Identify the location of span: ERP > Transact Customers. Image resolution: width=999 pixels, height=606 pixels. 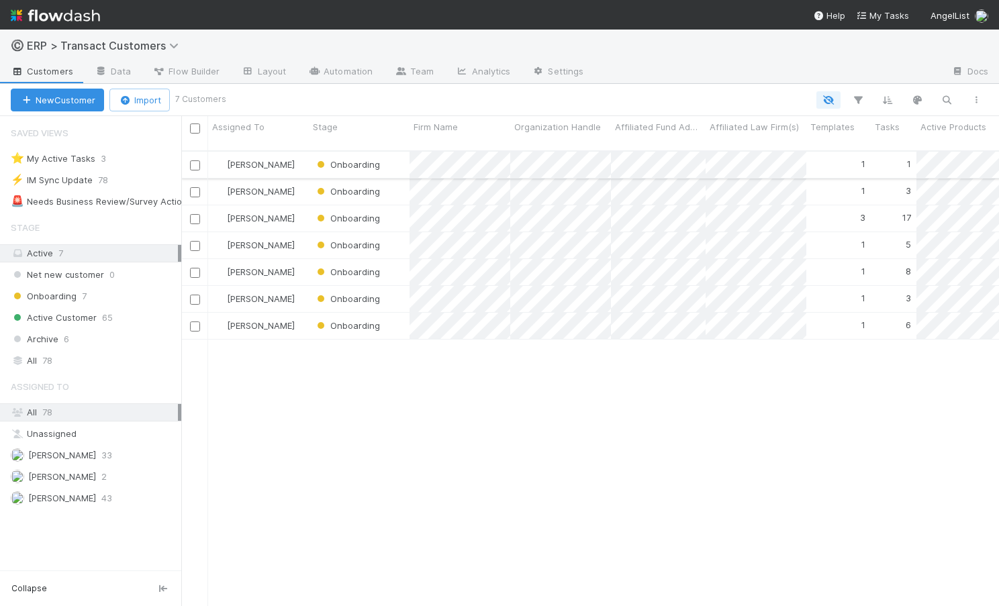
(106, 46).